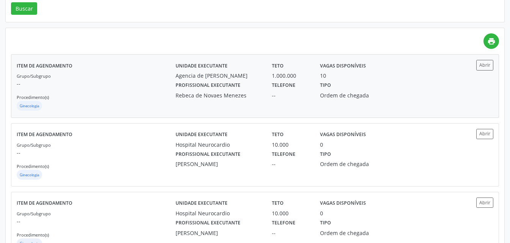  I want to click on button: Buscar, so click(24, 9).